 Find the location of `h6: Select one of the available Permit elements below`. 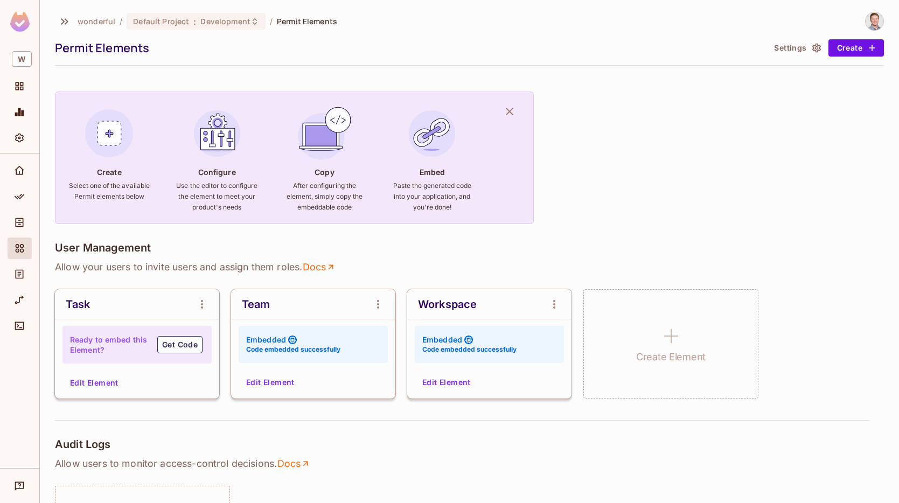

h6: Select one of the available Permit elements below is located at coordinates (109, 191).